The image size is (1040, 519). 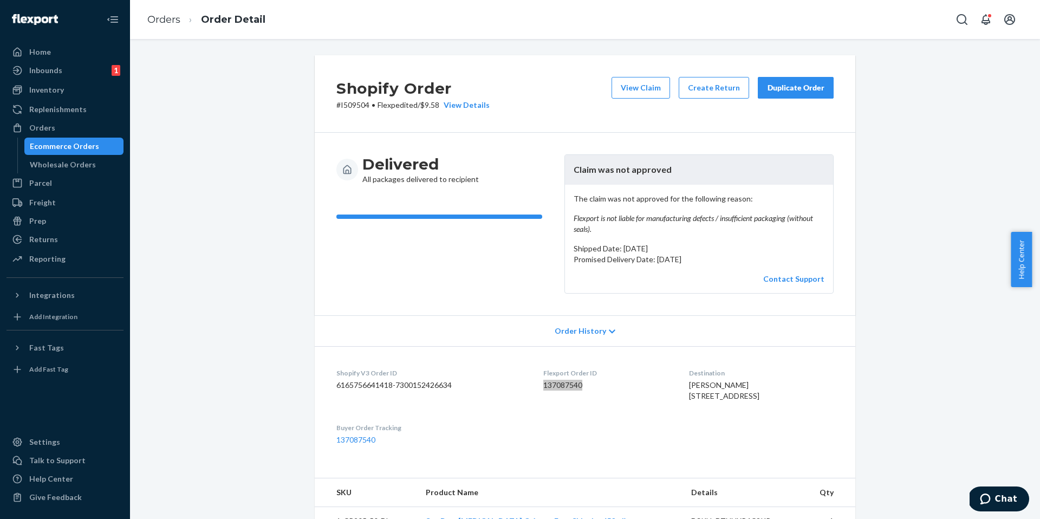 I want to click on button: Fast Tags, so click(x=65, y=348).